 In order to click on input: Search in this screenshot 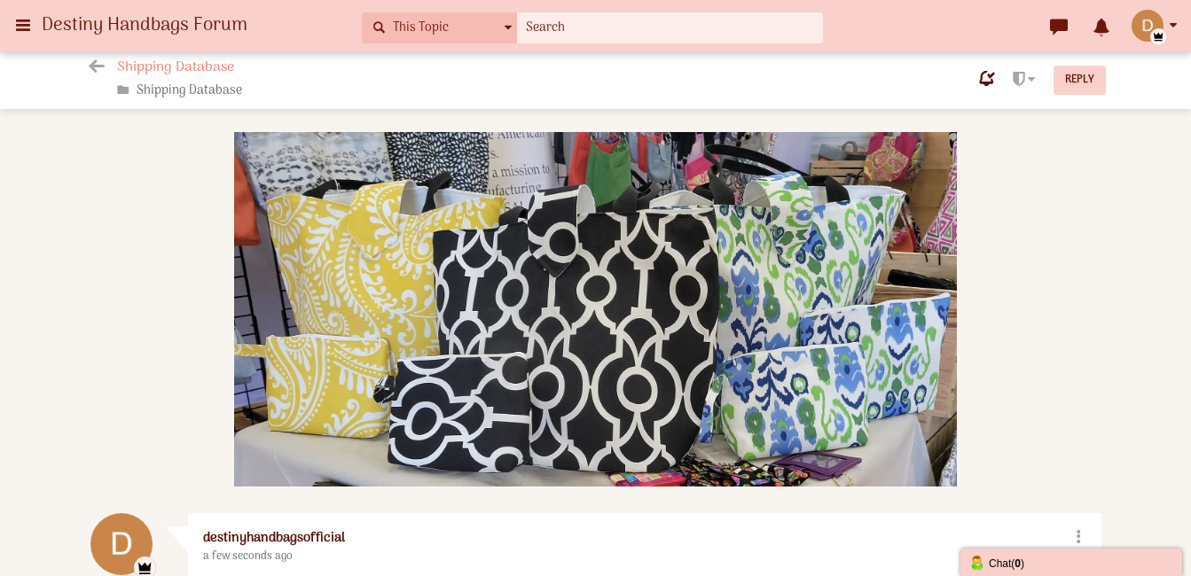, I will do `click(669, 27)`.